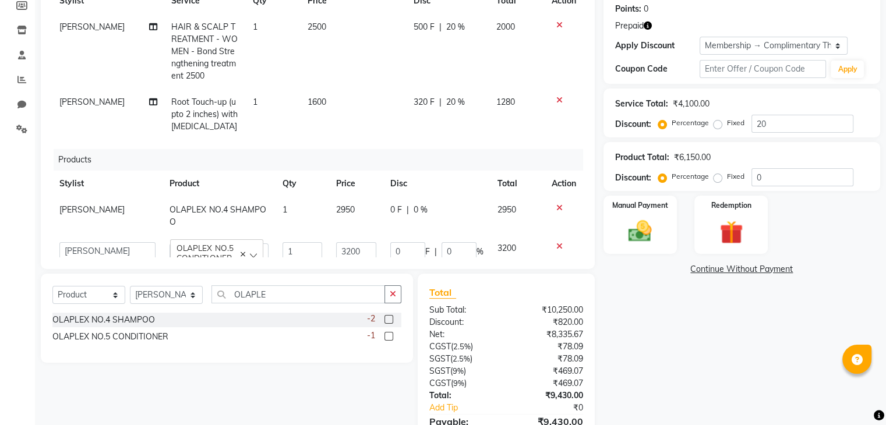 Image resolution: width=886 pixels, height=425 pixels. What do you see at coordinates (646, 9) in the screenshot?
I see `div: 0` at bounding box center [646, 9].